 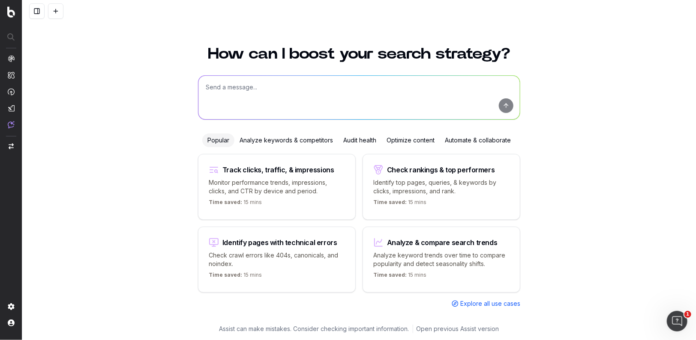 What do you see at coordinates (314, 329) in the screenshot?
I see `p: Assist can make mistakes. Consider checking important information.` at bounding box center [314, 329].